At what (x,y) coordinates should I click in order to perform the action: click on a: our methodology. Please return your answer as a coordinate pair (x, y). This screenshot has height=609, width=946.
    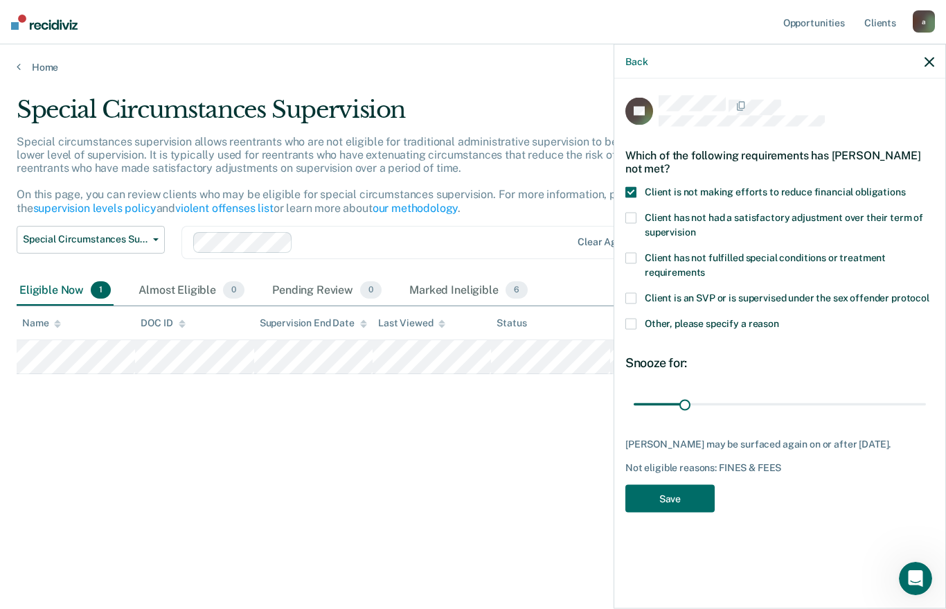
    Looking at the image, I should click on (416, 208).